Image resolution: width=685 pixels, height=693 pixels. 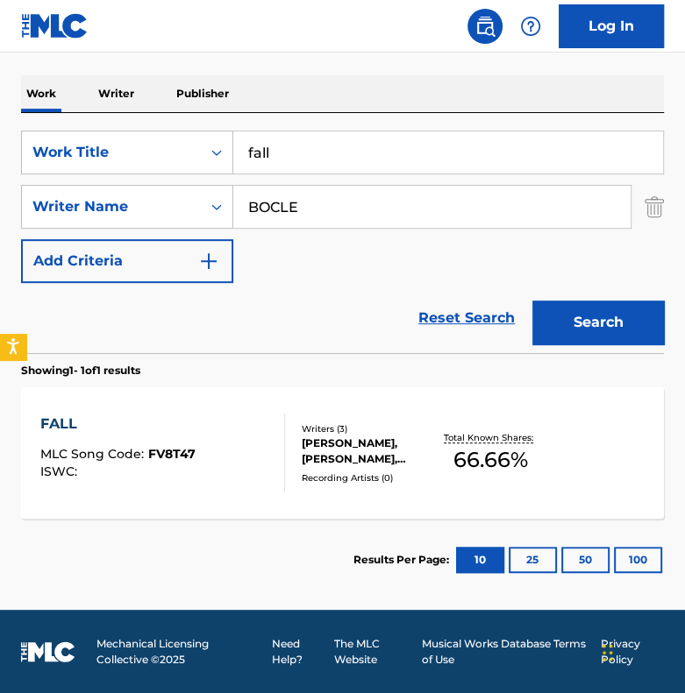 I want to click on button: Add Criteria, so click(x=127, y=261).